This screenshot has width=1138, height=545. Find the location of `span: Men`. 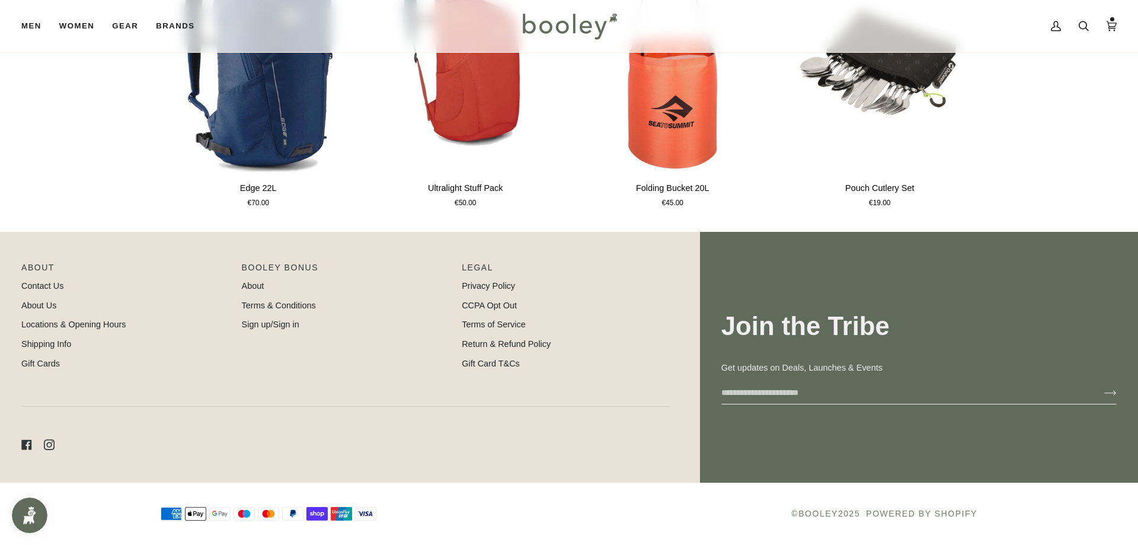

span: Men is located at coordinates (31, 26).